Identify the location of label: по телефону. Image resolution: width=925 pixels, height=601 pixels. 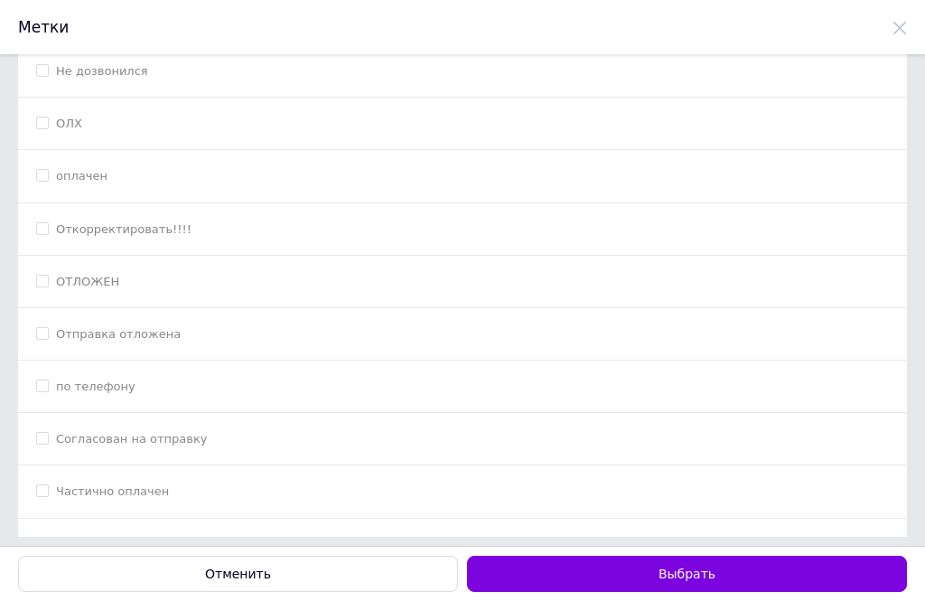
(96, 386).